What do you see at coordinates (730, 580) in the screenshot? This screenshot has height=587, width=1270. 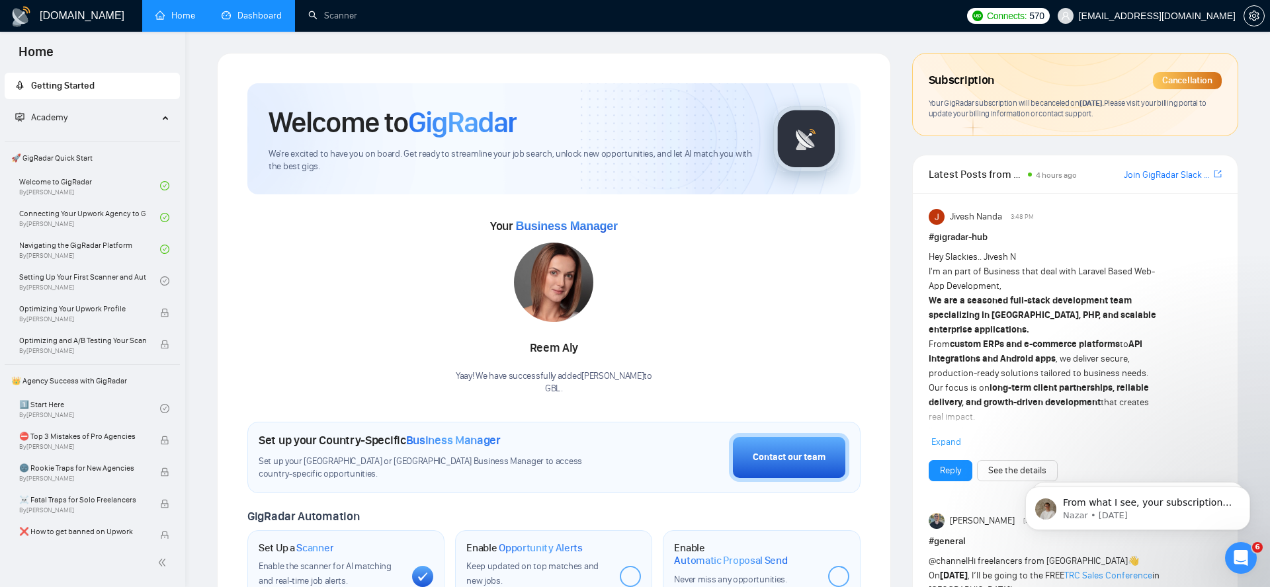 I see `span: Never miss any opportunities.` at bounding box center [730, 580].